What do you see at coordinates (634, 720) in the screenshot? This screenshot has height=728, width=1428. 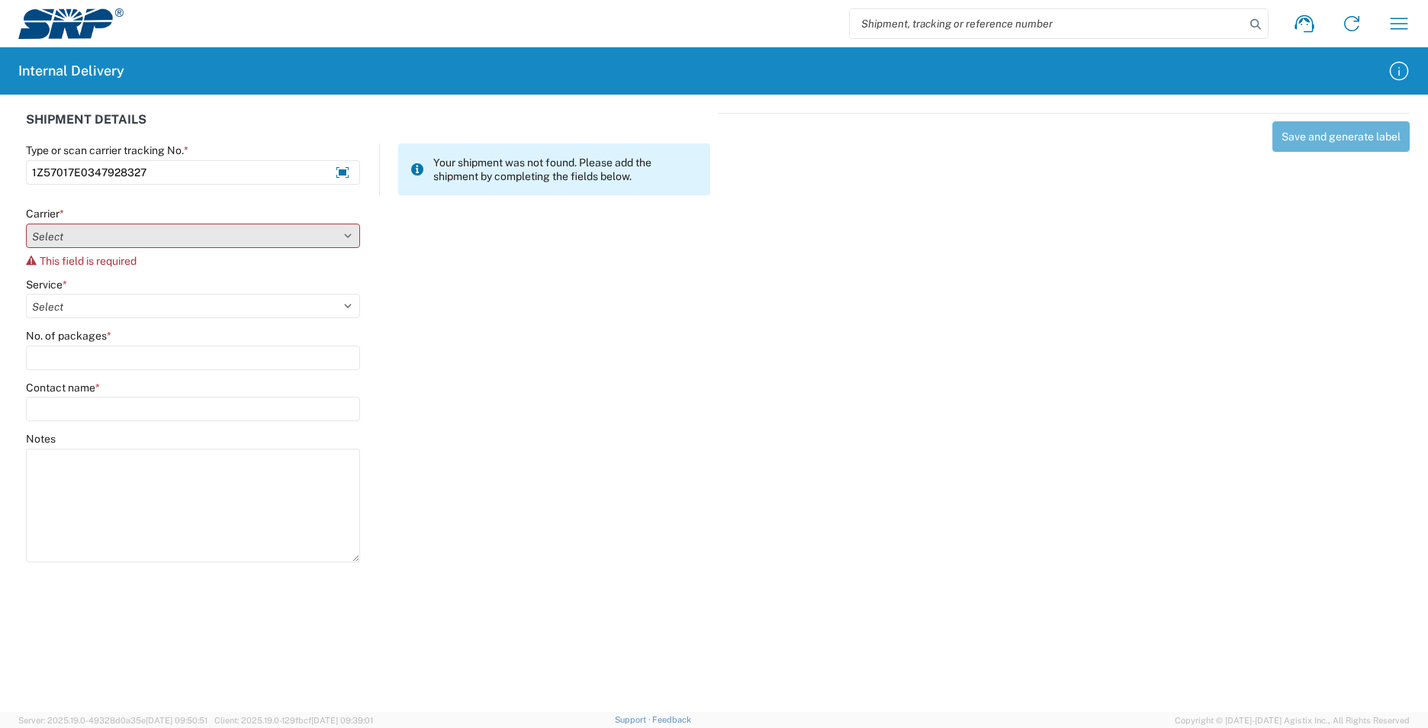 I see `a: Support` at bounding box center [634, 720].